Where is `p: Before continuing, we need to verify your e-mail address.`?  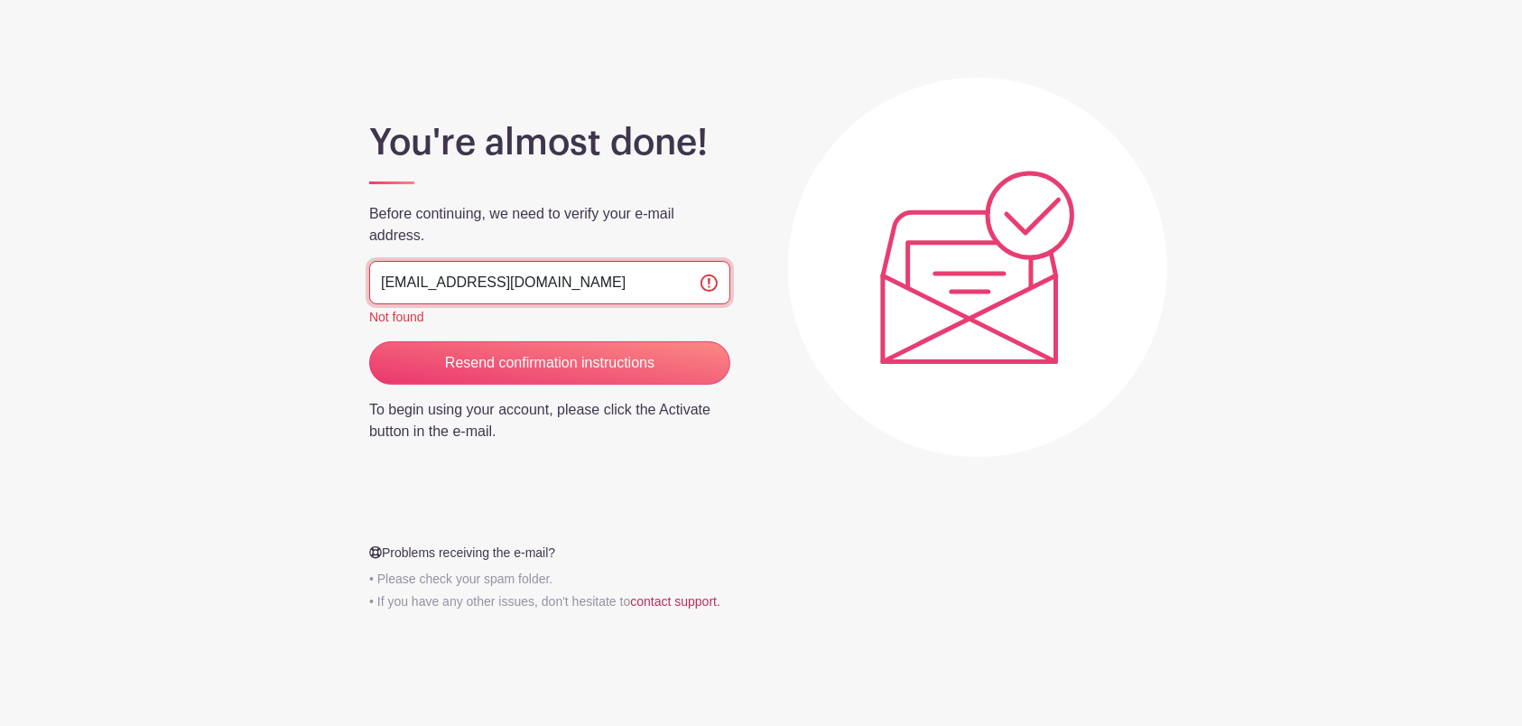
p: Before continuing, we need to verify your e-mail address. is located at coordinates (550, 225).